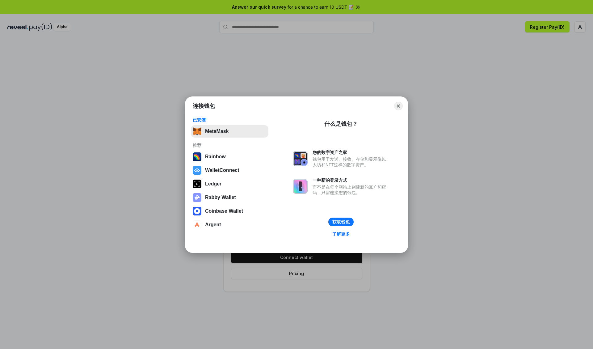 This screenshot has width=593, height=349. Describe the element at coordinates (197, 131) in the screenshot. I see `img: svg+xml,%3Csvg%20fill%3D%22none%22%20height%3D%2233%22%20viewBox%3D%220%200%2035%2033%22%20width%...` at that location.